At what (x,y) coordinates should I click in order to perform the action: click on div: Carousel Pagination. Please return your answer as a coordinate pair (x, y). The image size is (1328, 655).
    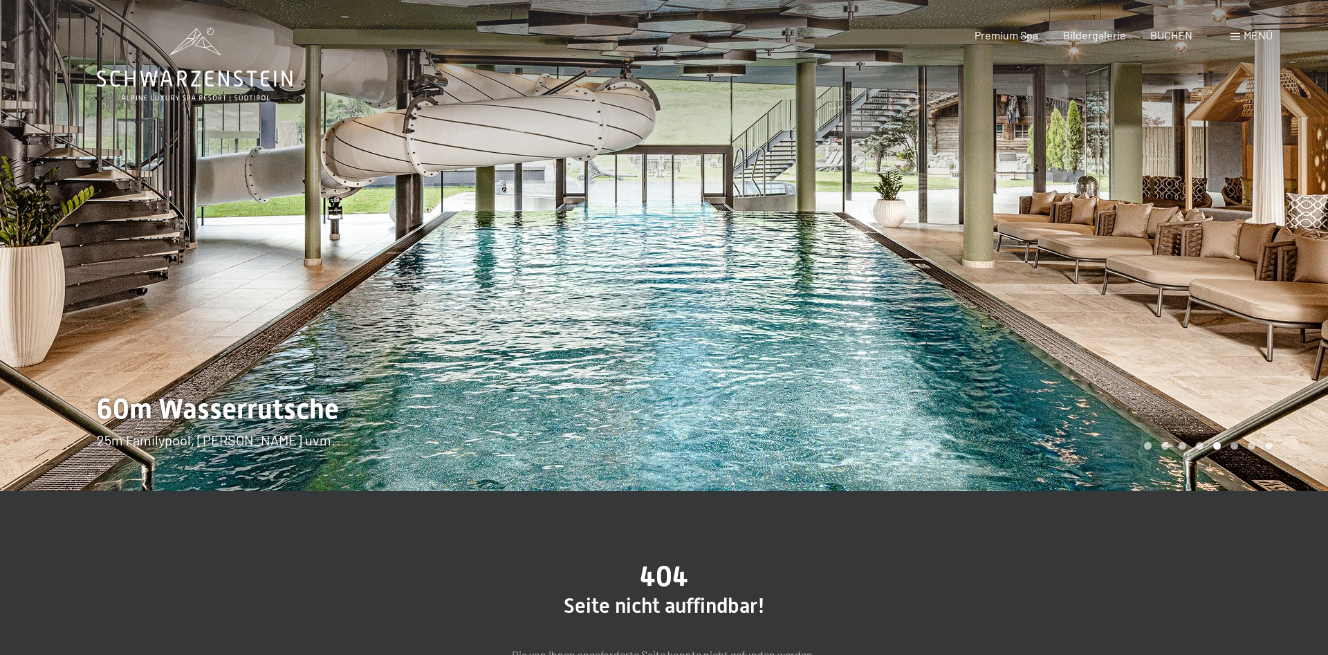
    Looking at the image, I should click on (1206, 445).